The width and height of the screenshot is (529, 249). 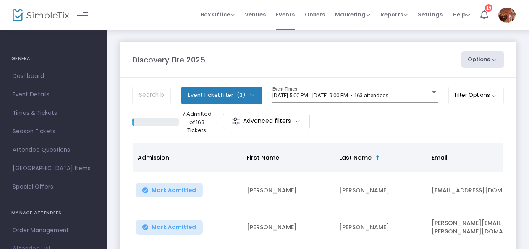 What do you see at coordinates (236, 121) in the screenshot?
I see `img: filter` at bounding box center [236, 121].